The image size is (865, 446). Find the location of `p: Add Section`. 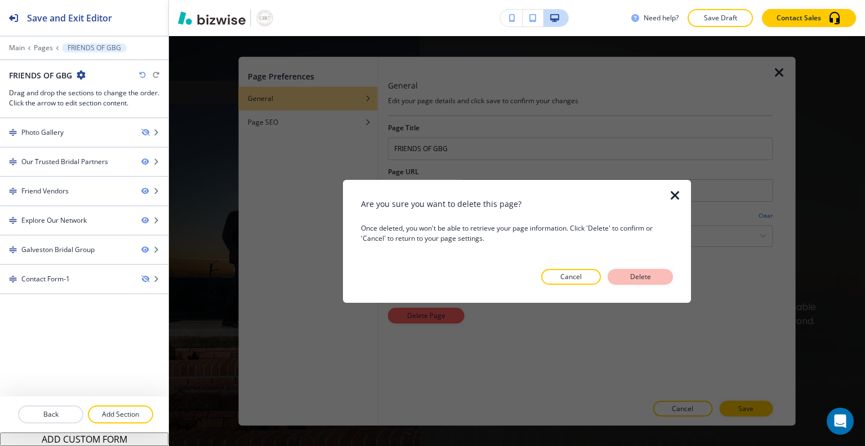

p: Add Section is located at coordinates (121, 414).